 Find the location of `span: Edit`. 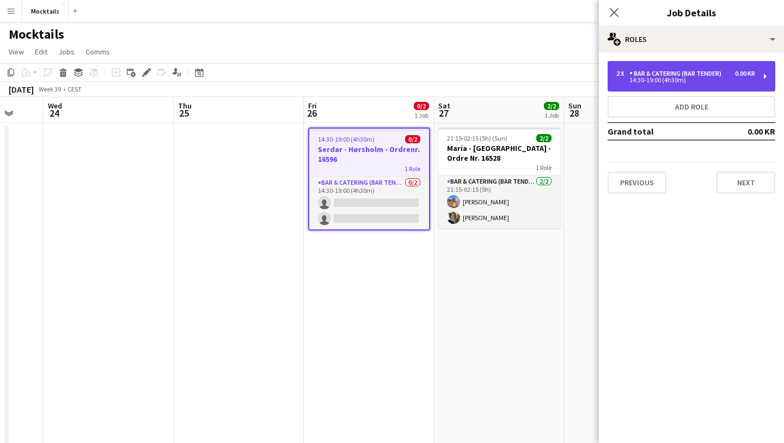

span: Edit is located at coordinates (41, 52).